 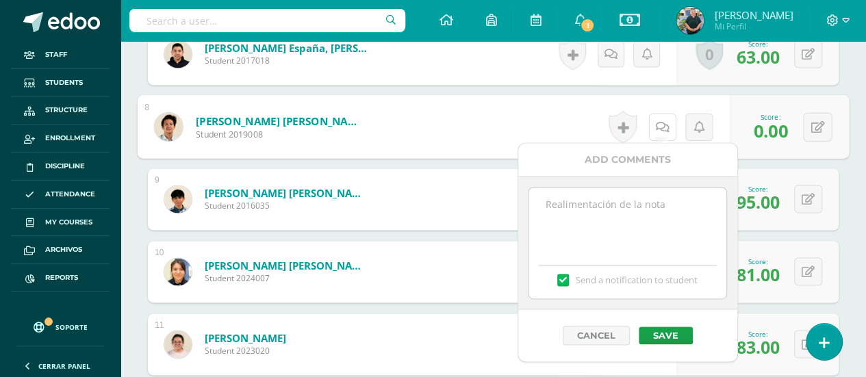 What do you see at coordinates (267, 21) in the screenshot?
I see `input: Search a user…` at bounding box center [267, 21].